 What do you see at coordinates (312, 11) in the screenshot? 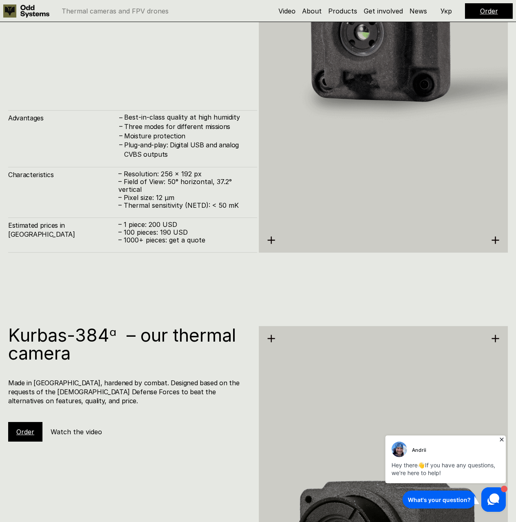
I see `a: About` at bounding box center [312, 11].